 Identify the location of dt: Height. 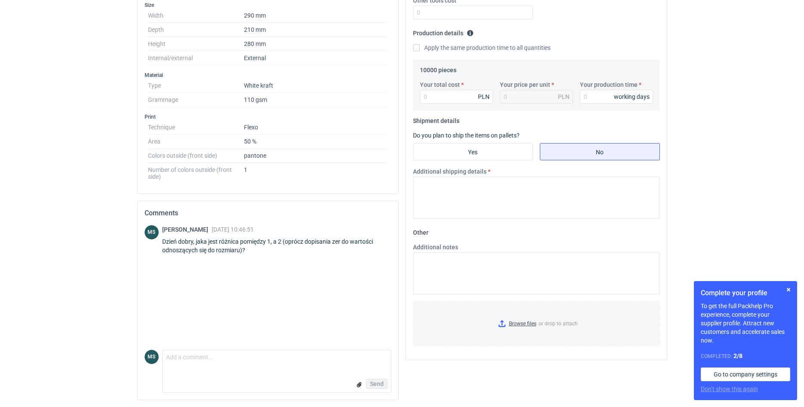
(196, 44).